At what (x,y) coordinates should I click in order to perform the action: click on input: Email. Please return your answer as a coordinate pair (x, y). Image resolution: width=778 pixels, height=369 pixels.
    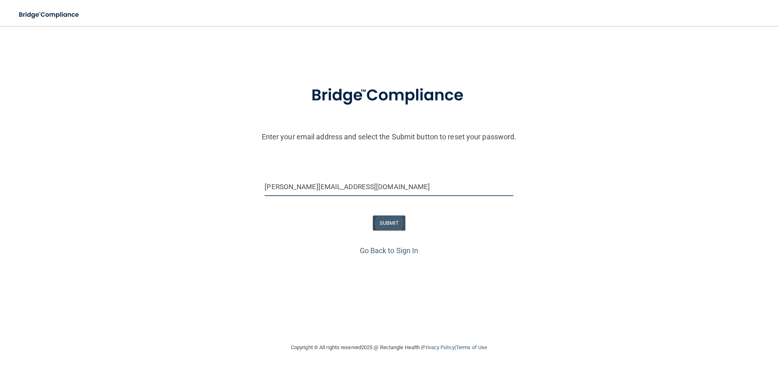
    Looking at the image, I should click on (389, 187).